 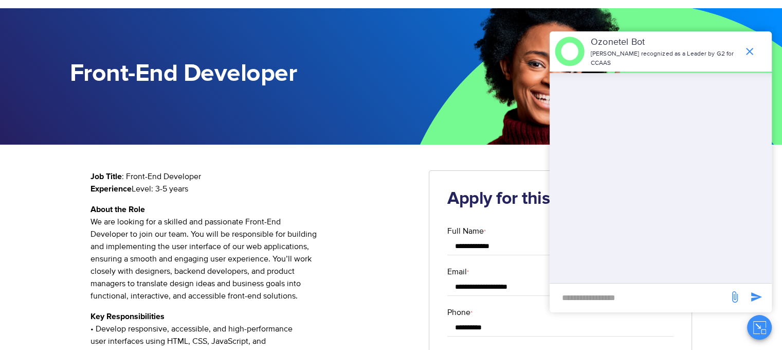 I want to click on button: Close chat, so click(x=759, y=327).